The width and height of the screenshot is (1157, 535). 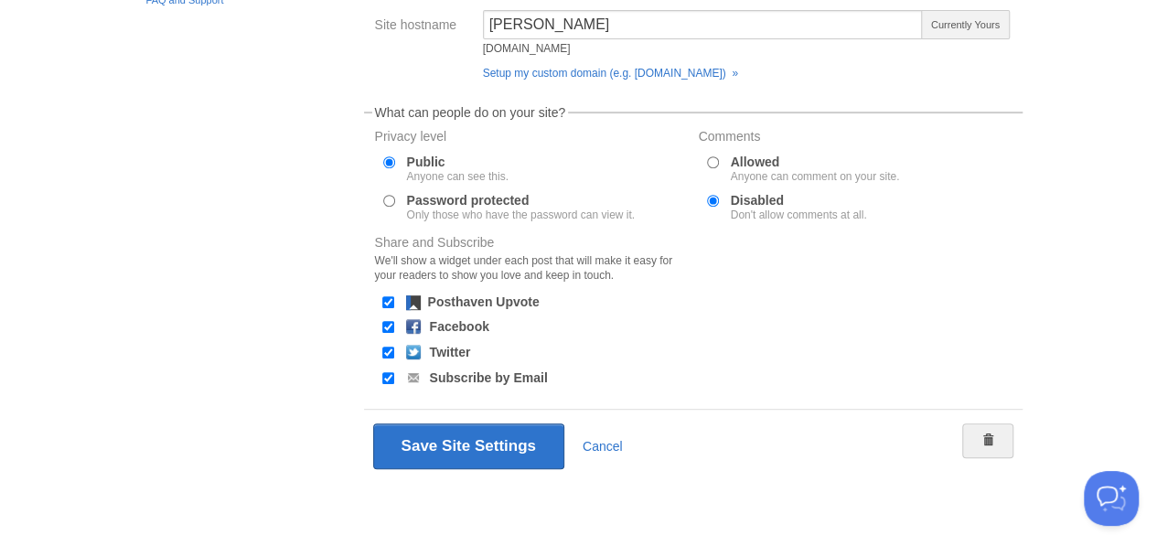 What do you see at coordinates (531, 138) in the screenshot?
I see `label: Privacy level` at bounding box center [531, 138].